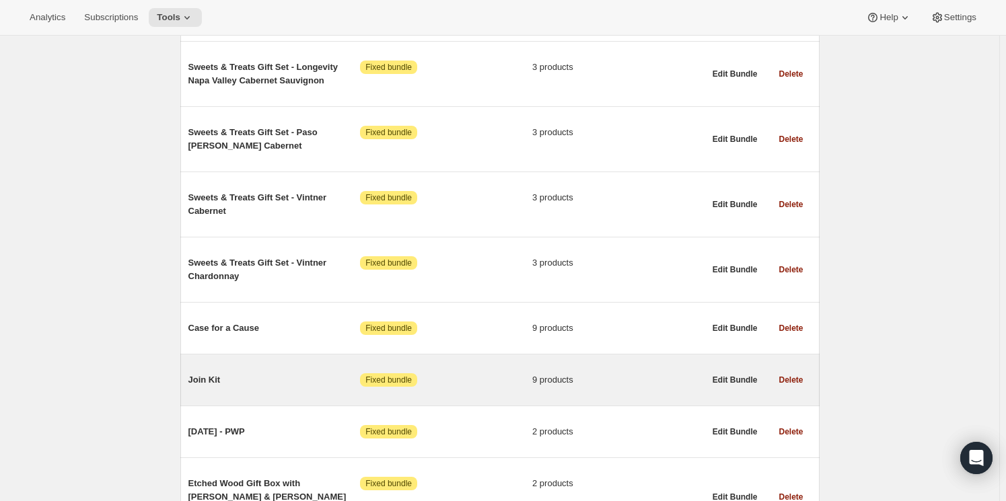 Image resolution: width=1006 pixels, height=501 pixels. I want to click on span: Case for a Cause, so click(274, 328).